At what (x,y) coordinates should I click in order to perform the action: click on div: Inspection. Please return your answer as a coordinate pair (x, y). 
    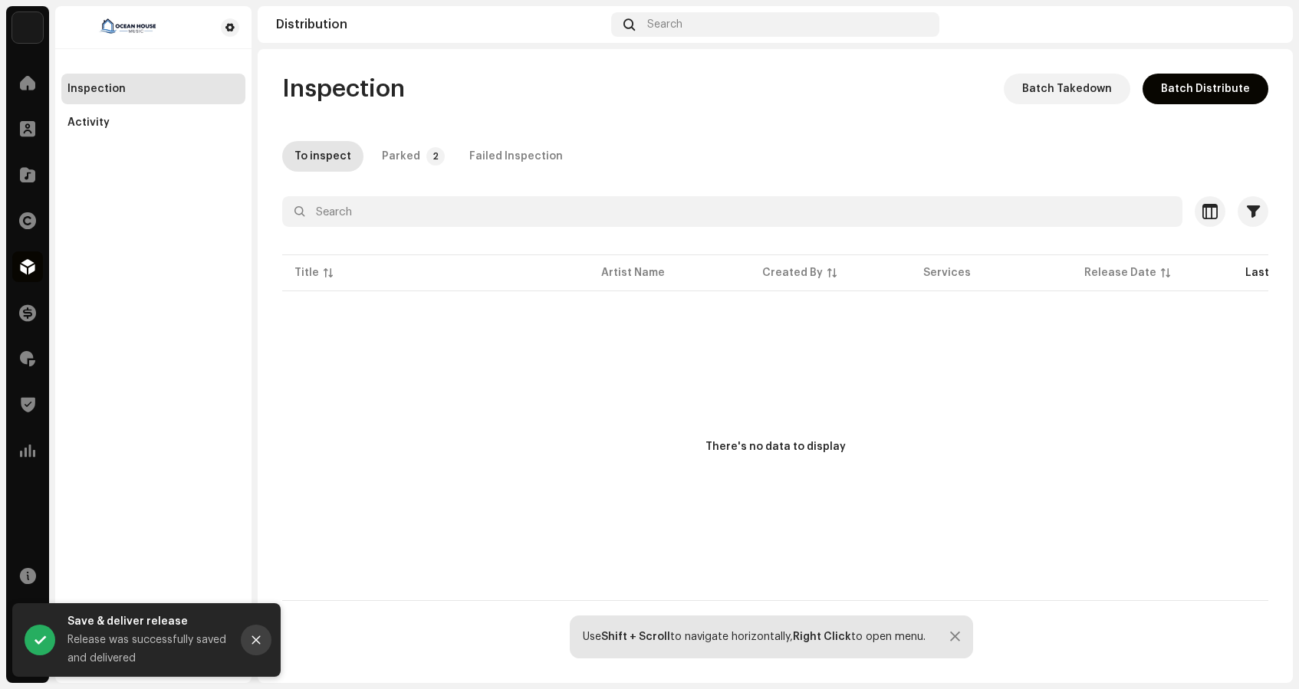
    Looking at the image, I should click on (97, 89).